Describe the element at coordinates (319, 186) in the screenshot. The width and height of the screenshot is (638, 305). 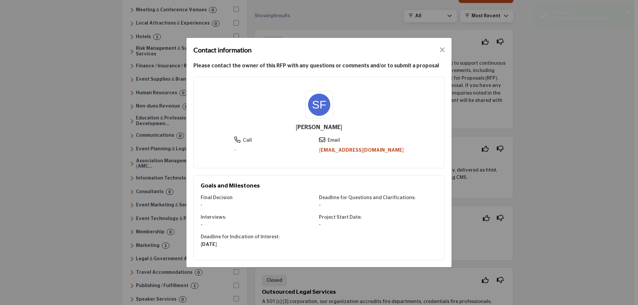
I see `h5: Goals and Milestones` at that location.